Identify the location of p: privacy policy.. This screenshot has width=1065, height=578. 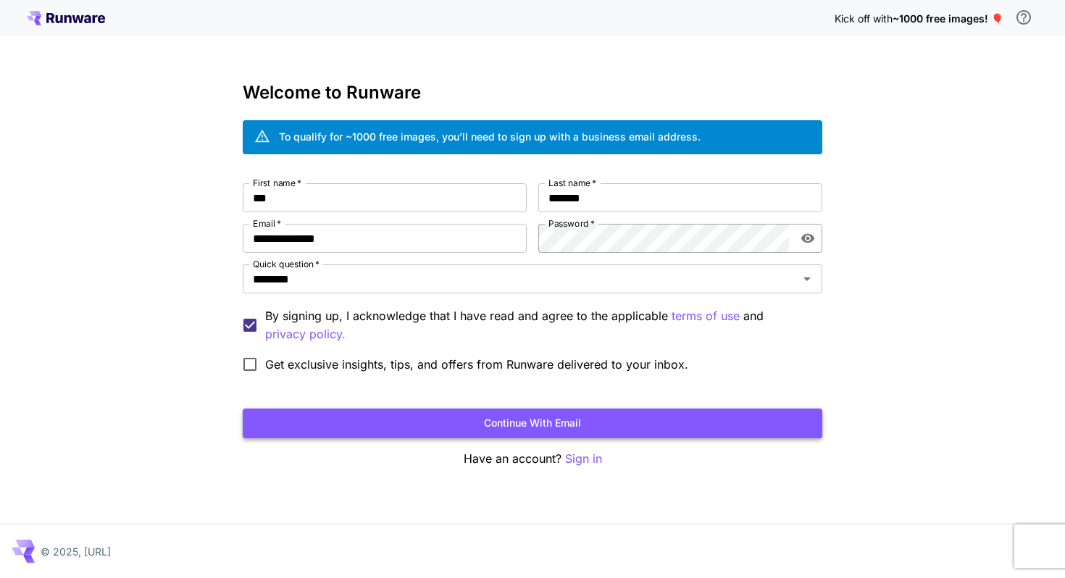
(305, 334).